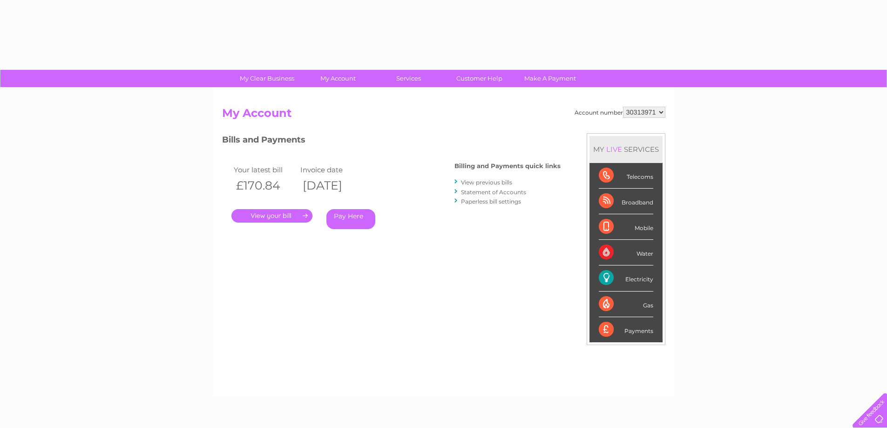 This screenshot has height=428, width=887. What do you see at coordinates (487, 182) in the screenshot?
I see `a: View previous bills` at bounding box center [487, 182].